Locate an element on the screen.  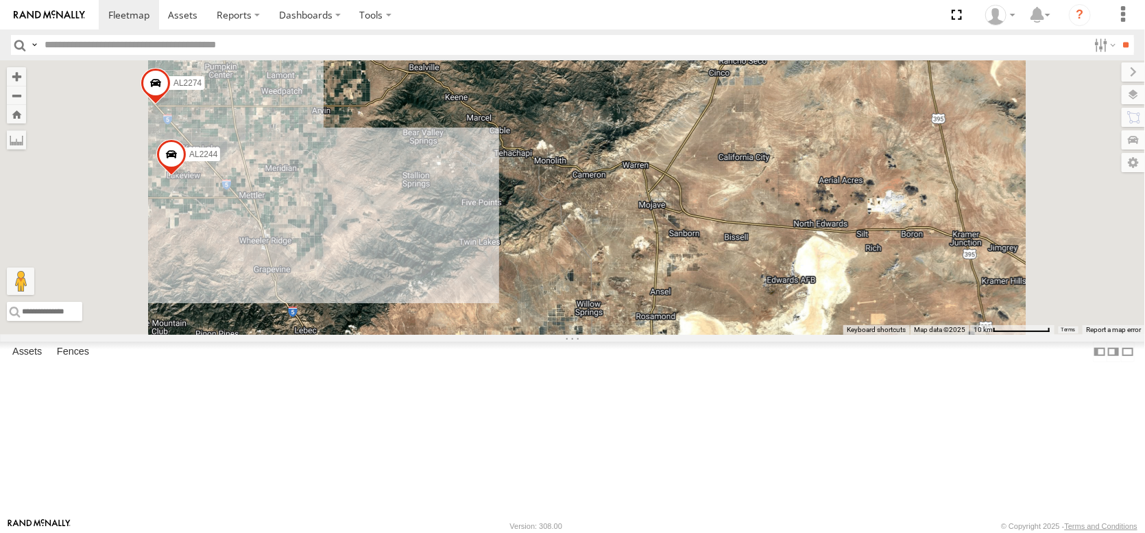
div: © Copyright 2025 - is located at coordinates (1069, 526).